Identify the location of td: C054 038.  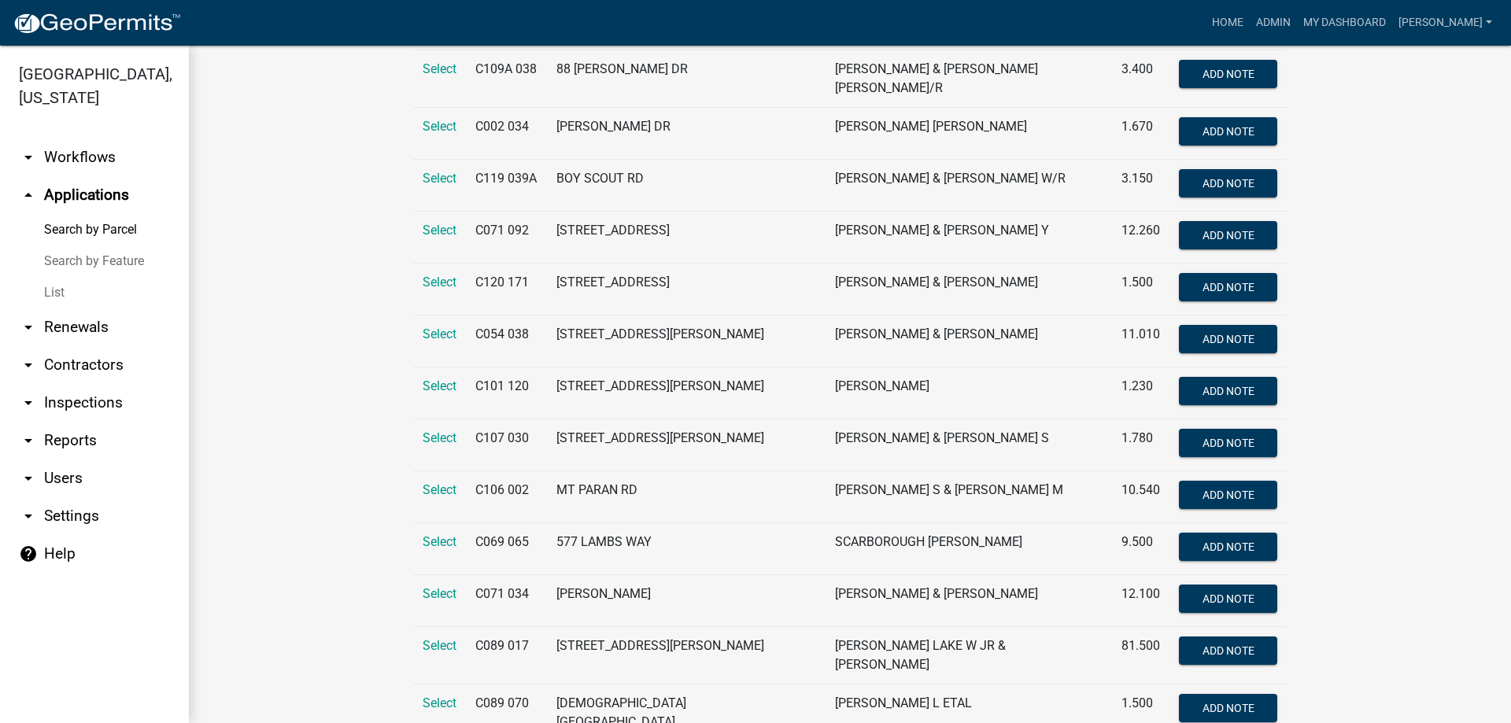
(506, 342).